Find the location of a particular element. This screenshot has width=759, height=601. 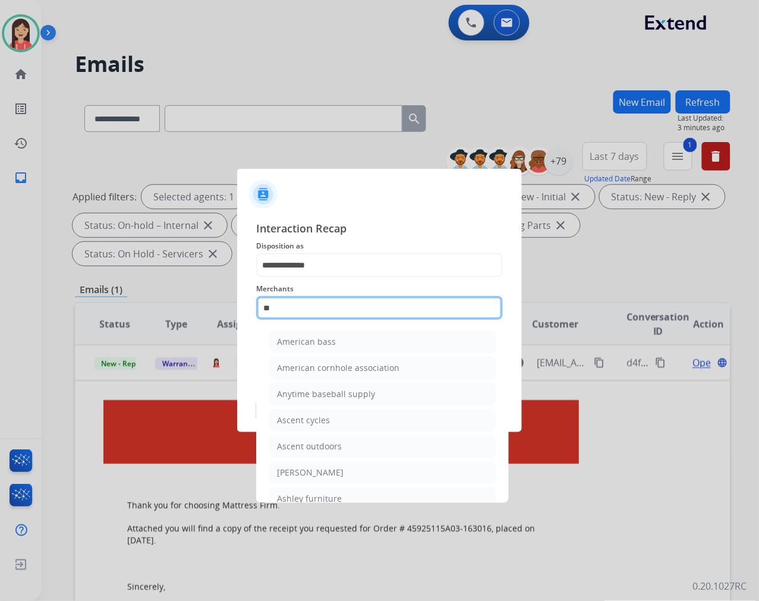

span: Merchants is located at coordinates (379, 289).